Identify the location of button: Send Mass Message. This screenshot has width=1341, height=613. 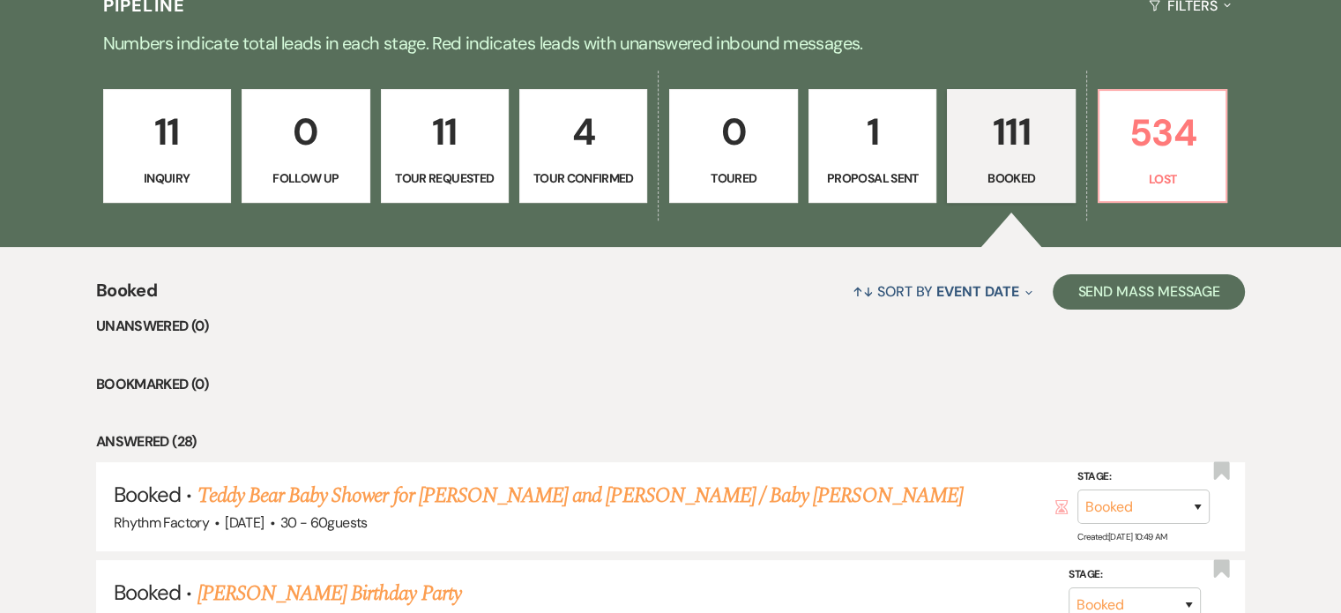
(1149, 292).